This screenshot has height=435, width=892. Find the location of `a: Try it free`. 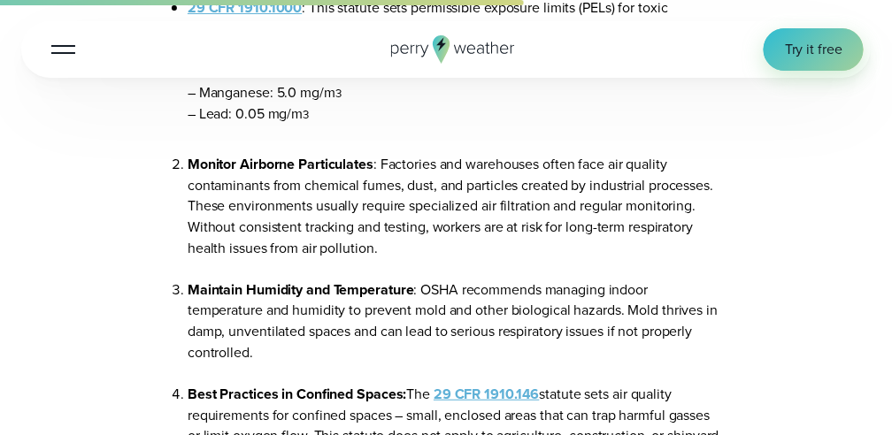

a: Try it free is located at coordinates (813, 50).